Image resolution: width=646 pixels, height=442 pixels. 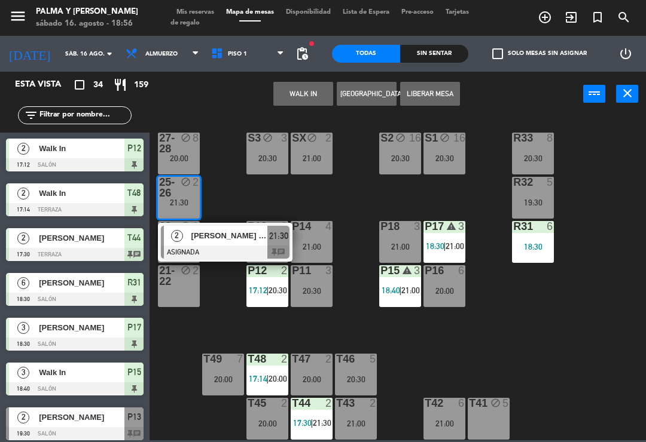 What do you see at coordinates (292, 138) in the screenshot?
I see `div: SX` at bounding box center [292, 138].